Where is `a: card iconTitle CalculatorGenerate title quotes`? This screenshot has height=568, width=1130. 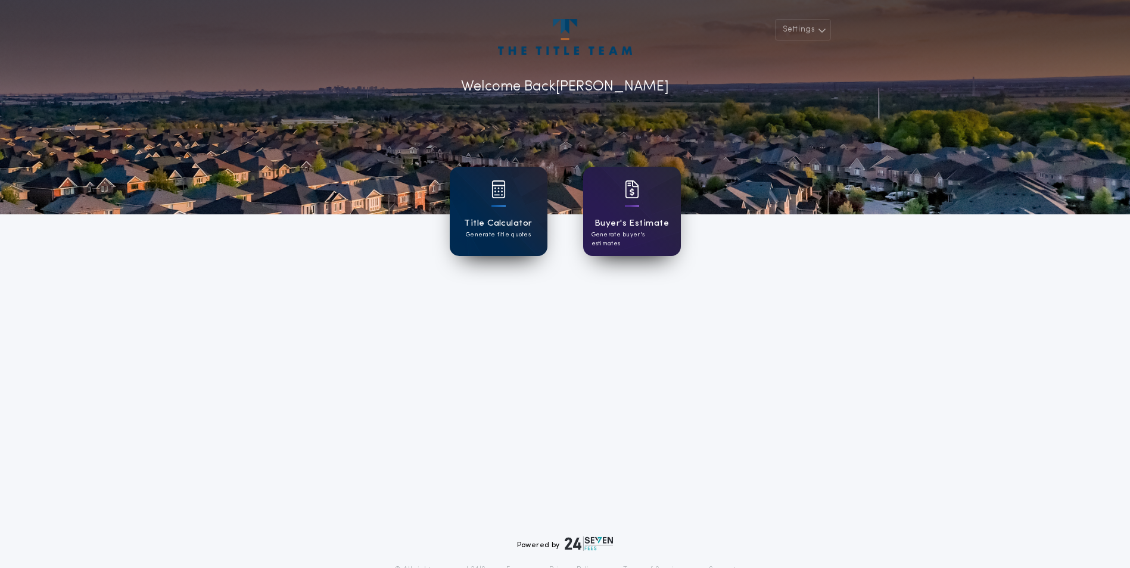 a: card iconTitle CalculatorGenerate title quotes is located at coordinates (498, 211).